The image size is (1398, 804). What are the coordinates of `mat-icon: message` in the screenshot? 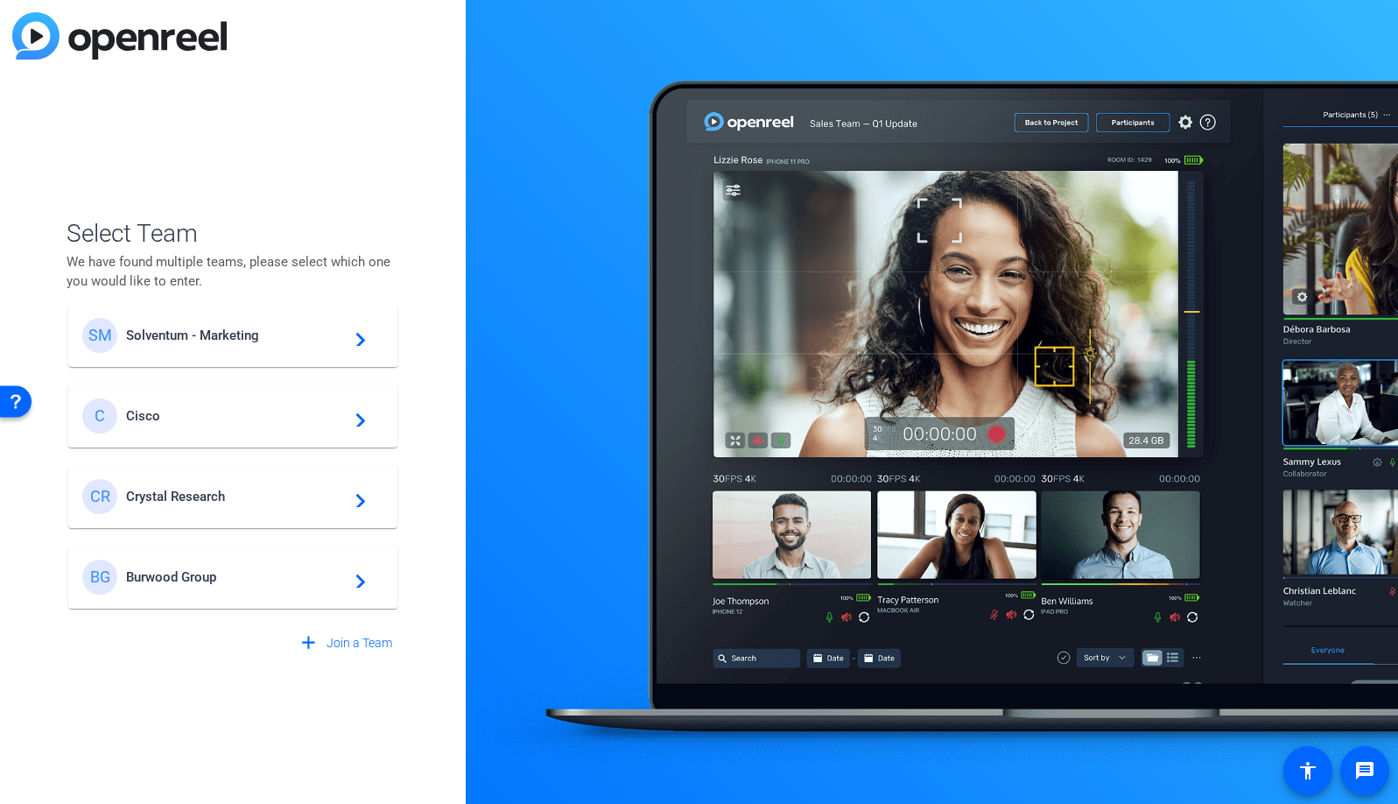 It's located at (1365, 770).